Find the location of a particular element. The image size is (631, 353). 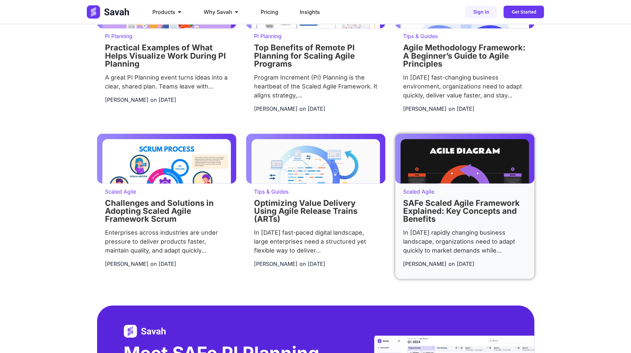

a: Practical Examples of What Helps Visualize Work During PI Planning is located at coordinates (165, 55).